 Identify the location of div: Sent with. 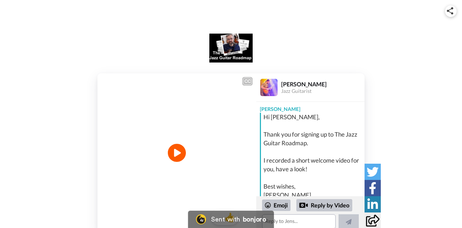
(226, 219).